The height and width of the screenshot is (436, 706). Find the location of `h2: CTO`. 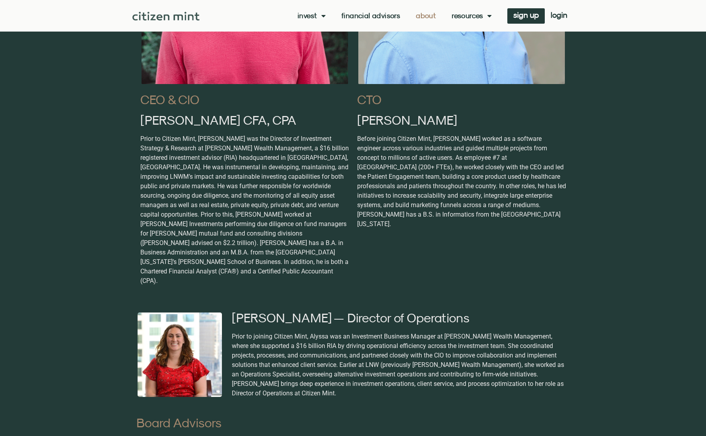

h2: CTO is located at coordinates (462, 99).